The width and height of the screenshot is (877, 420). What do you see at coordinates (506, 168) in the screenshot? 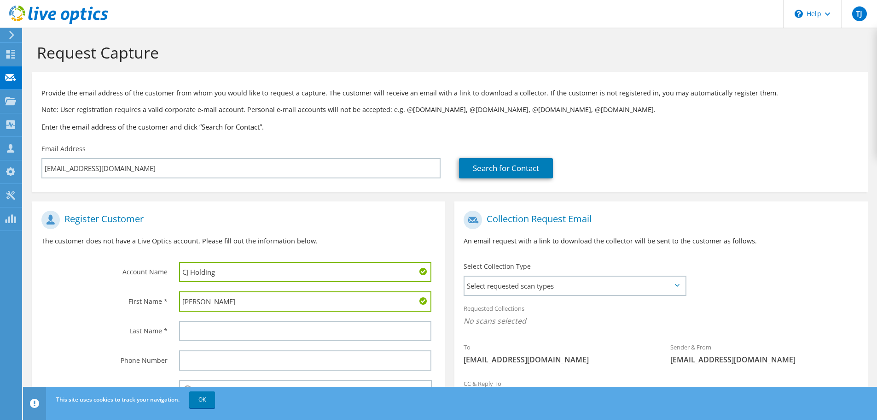
I see `a: Search for Contact` at bounding box center [506, 168].